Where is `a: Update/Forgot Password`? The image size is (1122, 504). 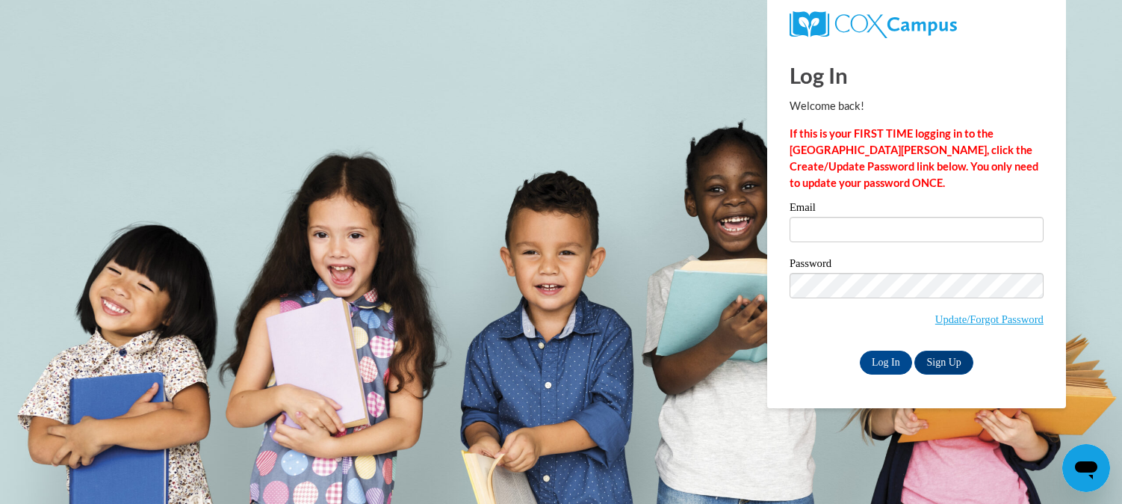 a: Update/Forgot Password is located at coordinates (989, 319).